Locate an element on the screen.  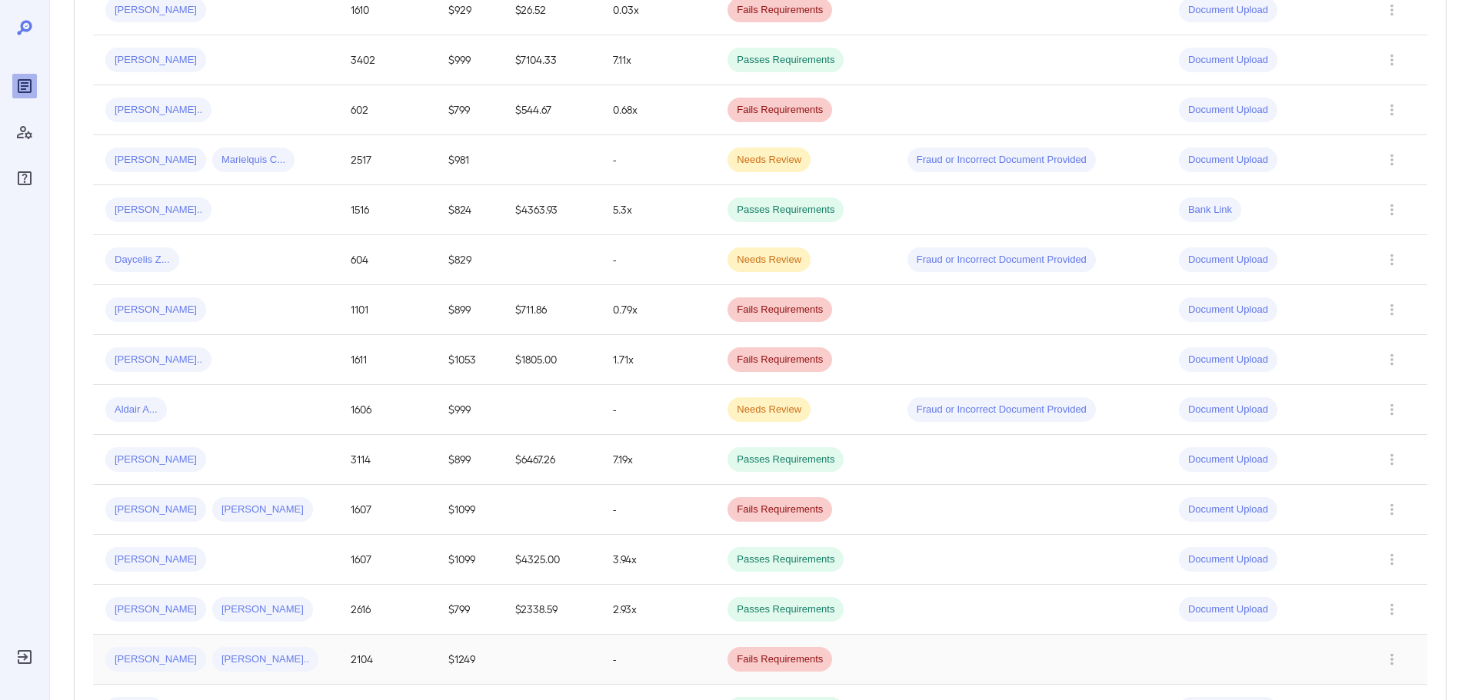
td: $4363.93 is located at coordinates (551, 210).